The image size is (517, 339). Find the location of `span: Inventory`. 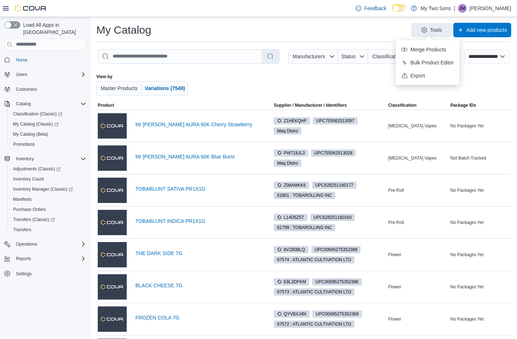

span: Inventory is located at coordinates (25, 159).